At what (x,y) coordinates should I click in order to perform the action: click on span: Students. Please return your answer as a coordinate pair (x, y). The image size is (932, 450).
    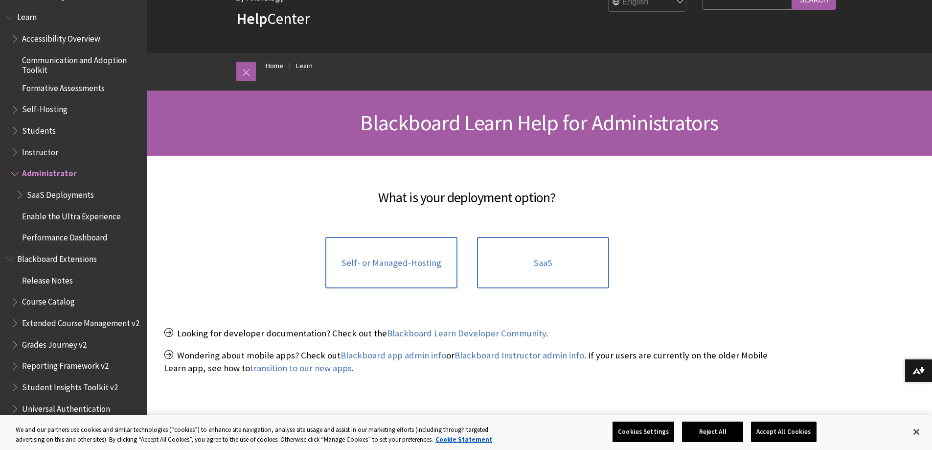
    Looking at the image, I should click on (39, 129).